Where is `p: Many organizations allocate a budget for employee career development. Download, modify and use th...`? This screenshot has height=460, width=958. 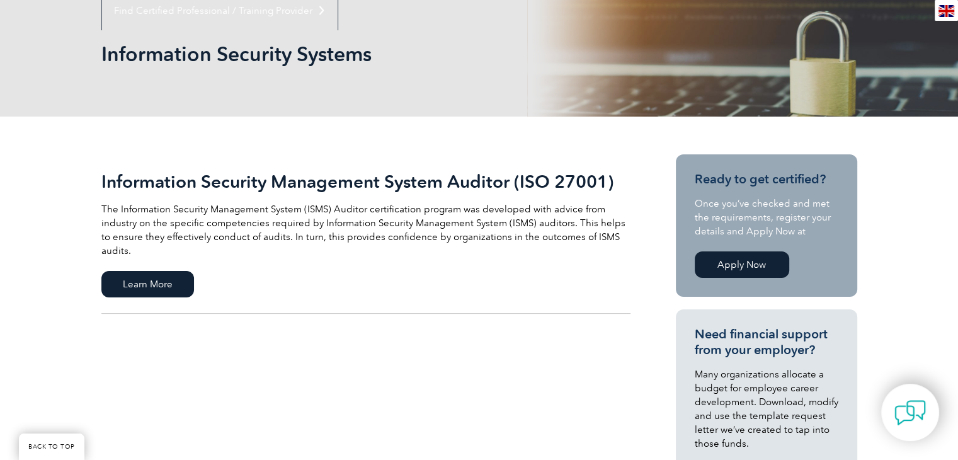 p: Many organizations allocate a budget for employee career development. Download, modify and use th... is located at coordinates (766, 409).